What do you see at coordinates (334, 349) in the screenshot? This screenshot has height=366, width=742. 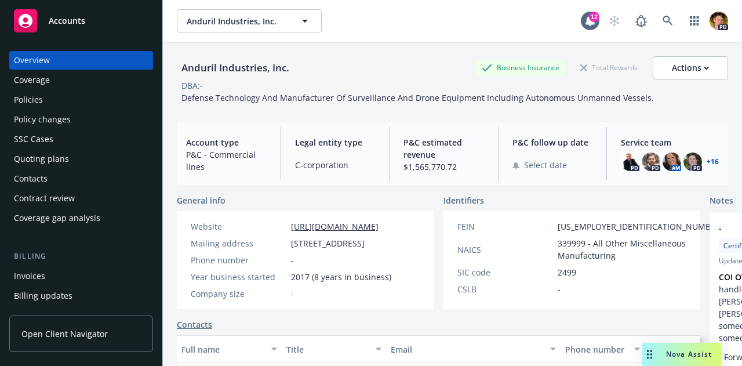 I see `button: Title` at bounding box center [334, 349].